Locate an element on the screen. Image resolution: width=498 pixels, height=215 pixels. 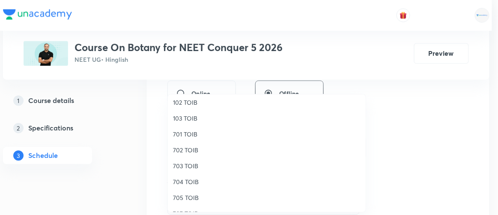
span: 103 TOIB is located at coordinates (267, 118).